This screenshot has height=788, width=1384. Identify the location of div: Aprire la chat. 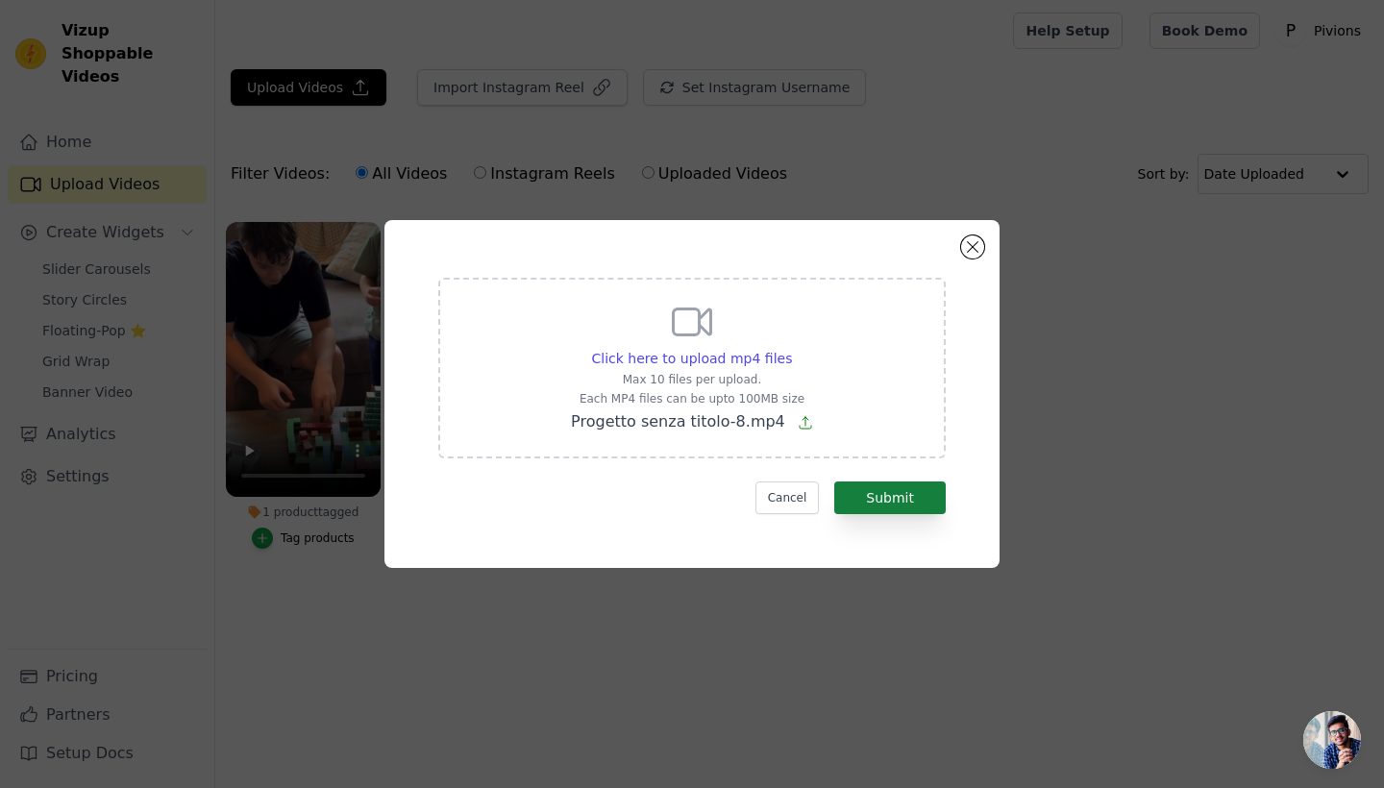
(1332, 740).